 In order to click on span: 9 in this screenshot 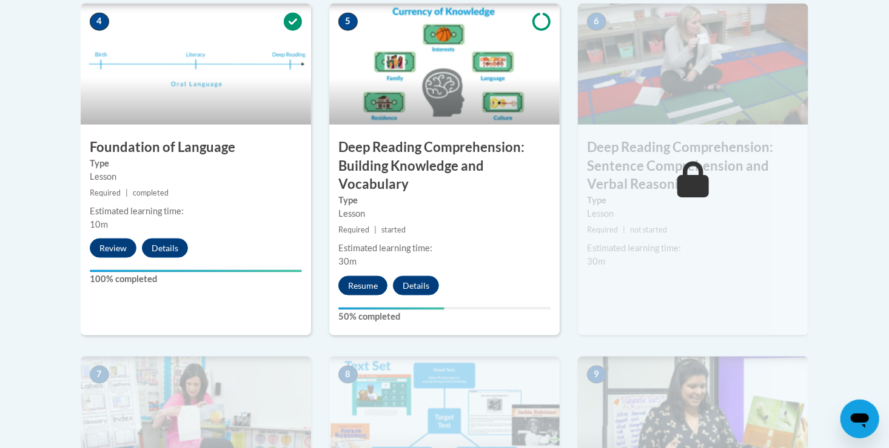, I will do `click(596, 375)`.